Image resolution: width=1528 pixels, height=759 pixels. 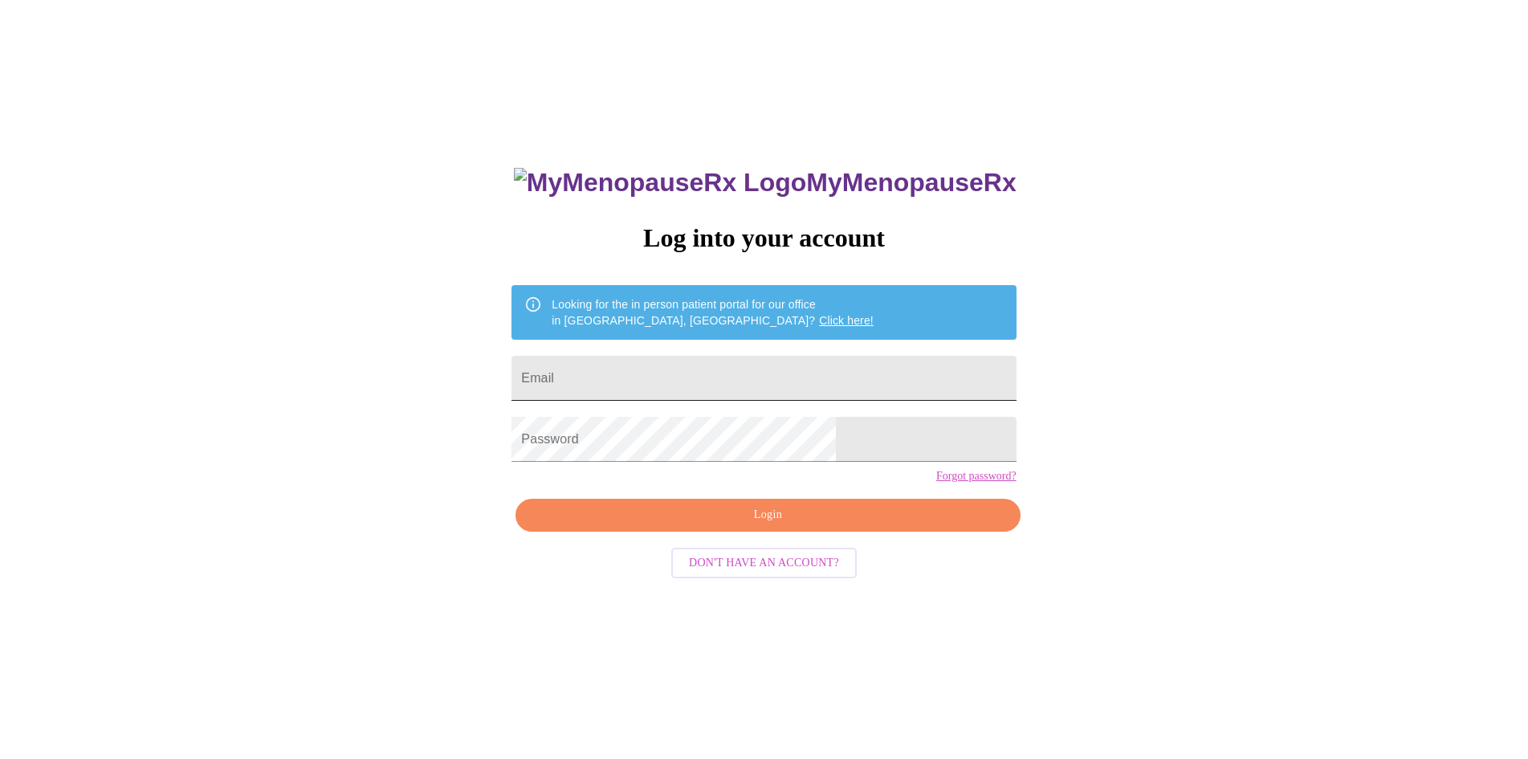 What do you see at coordinates (768, 515) in the screenshot?
I see `span: Login` at bounding box center [768, 515].